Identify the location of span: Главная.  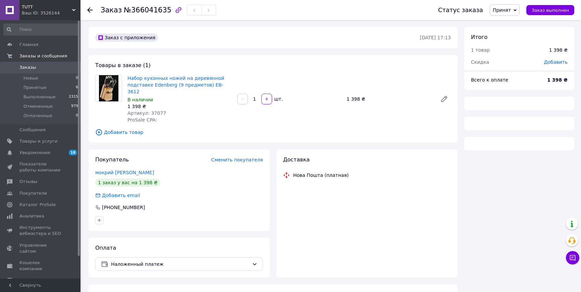
(29, 45).